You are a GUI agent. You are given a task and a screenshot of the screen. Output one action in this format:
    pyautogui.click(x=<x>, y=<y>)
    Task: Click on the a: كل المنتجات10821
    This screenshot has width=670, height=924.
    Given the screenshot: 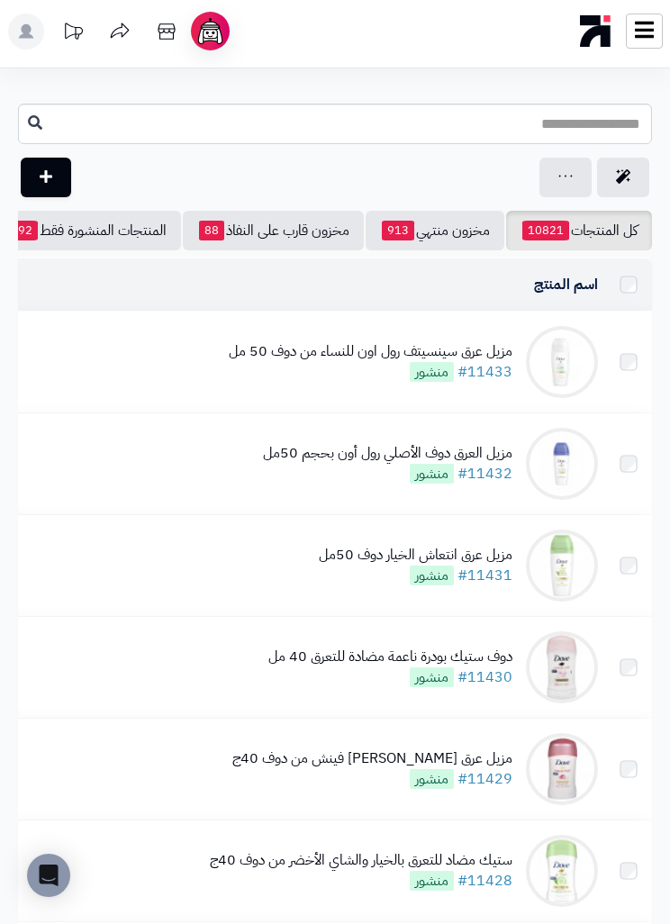 What is the action you would take?
    pyautogui.click(x=579, y=231)
    